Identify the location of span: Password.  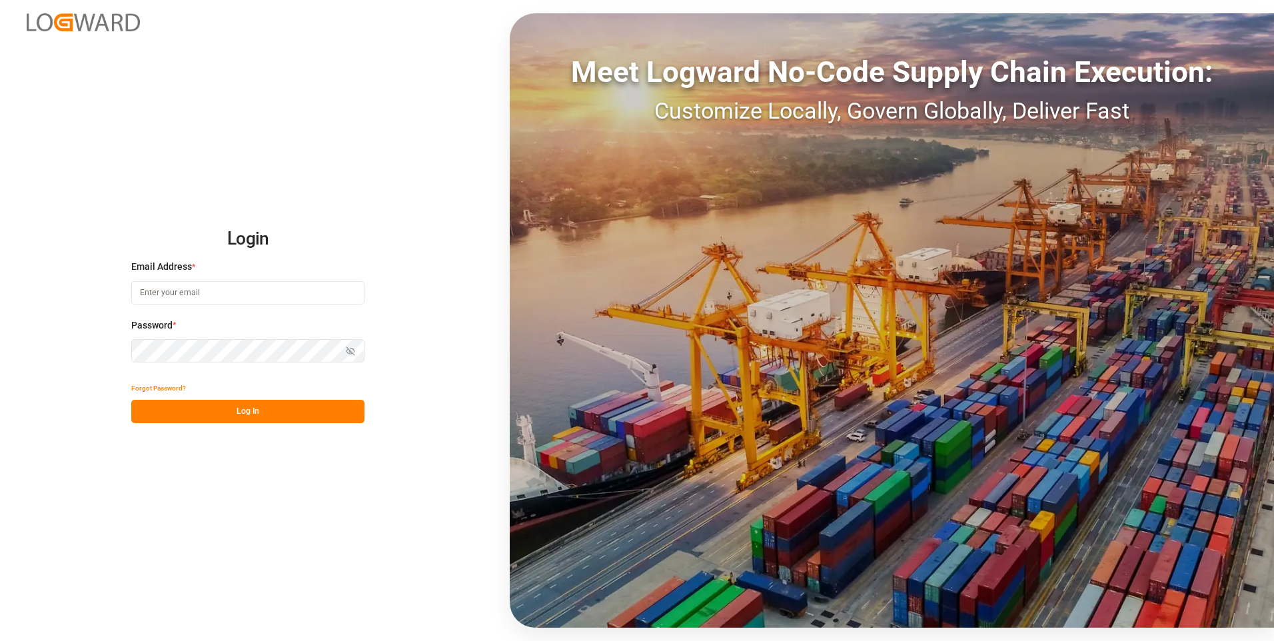
(152, 325).